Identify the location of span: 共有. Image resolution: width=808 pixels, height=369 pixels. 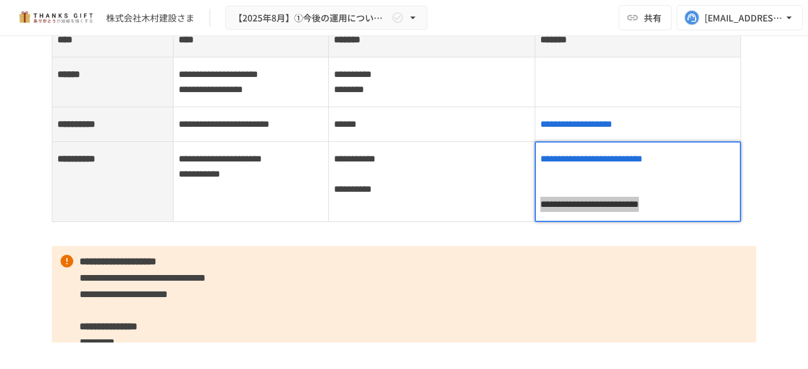
(652, 18).